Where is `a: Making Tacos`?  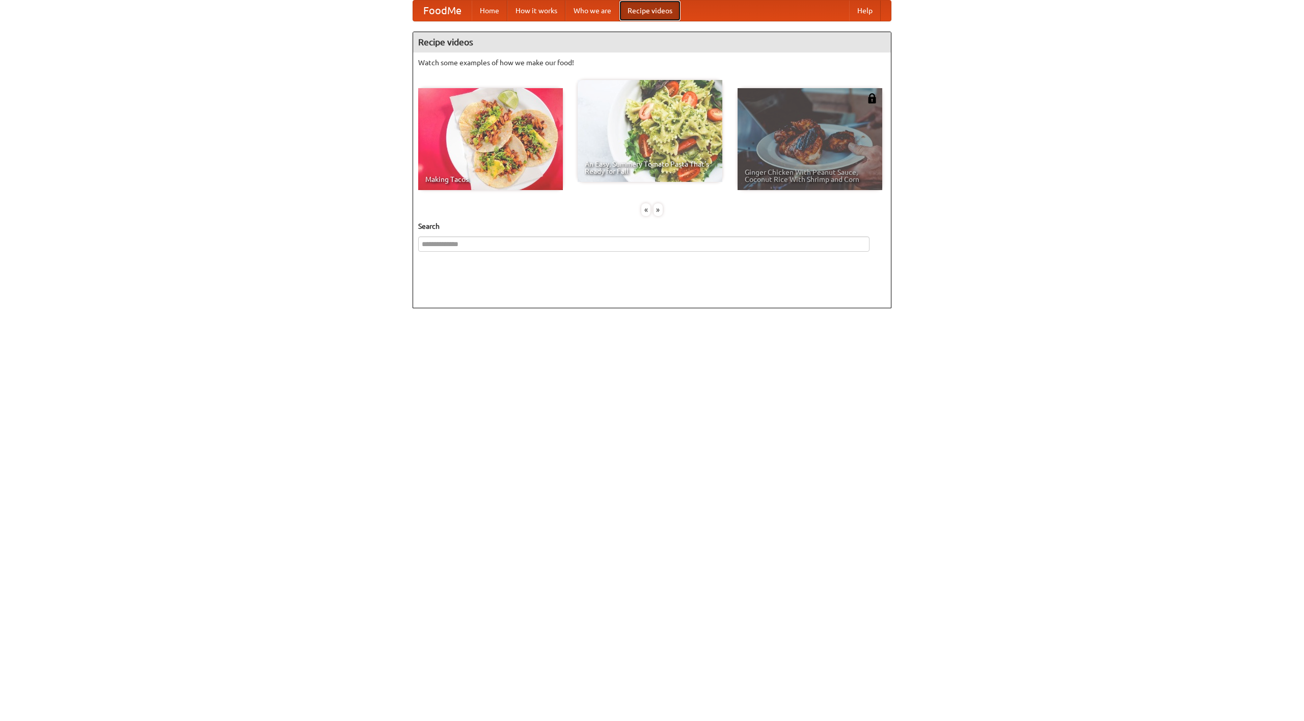 a: Making Tacos is located at coordinates (491, 139).